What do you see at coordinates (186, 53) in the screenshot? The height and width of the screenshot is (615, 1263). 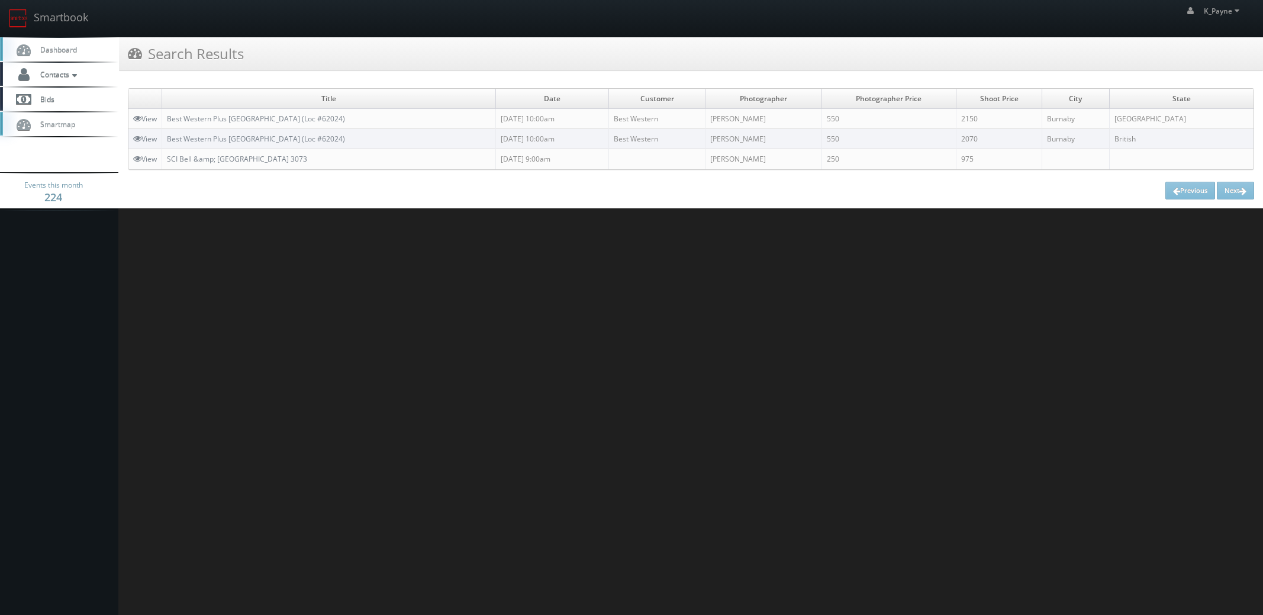 I see `h3: Search Results` at bounding box center [186, 53].